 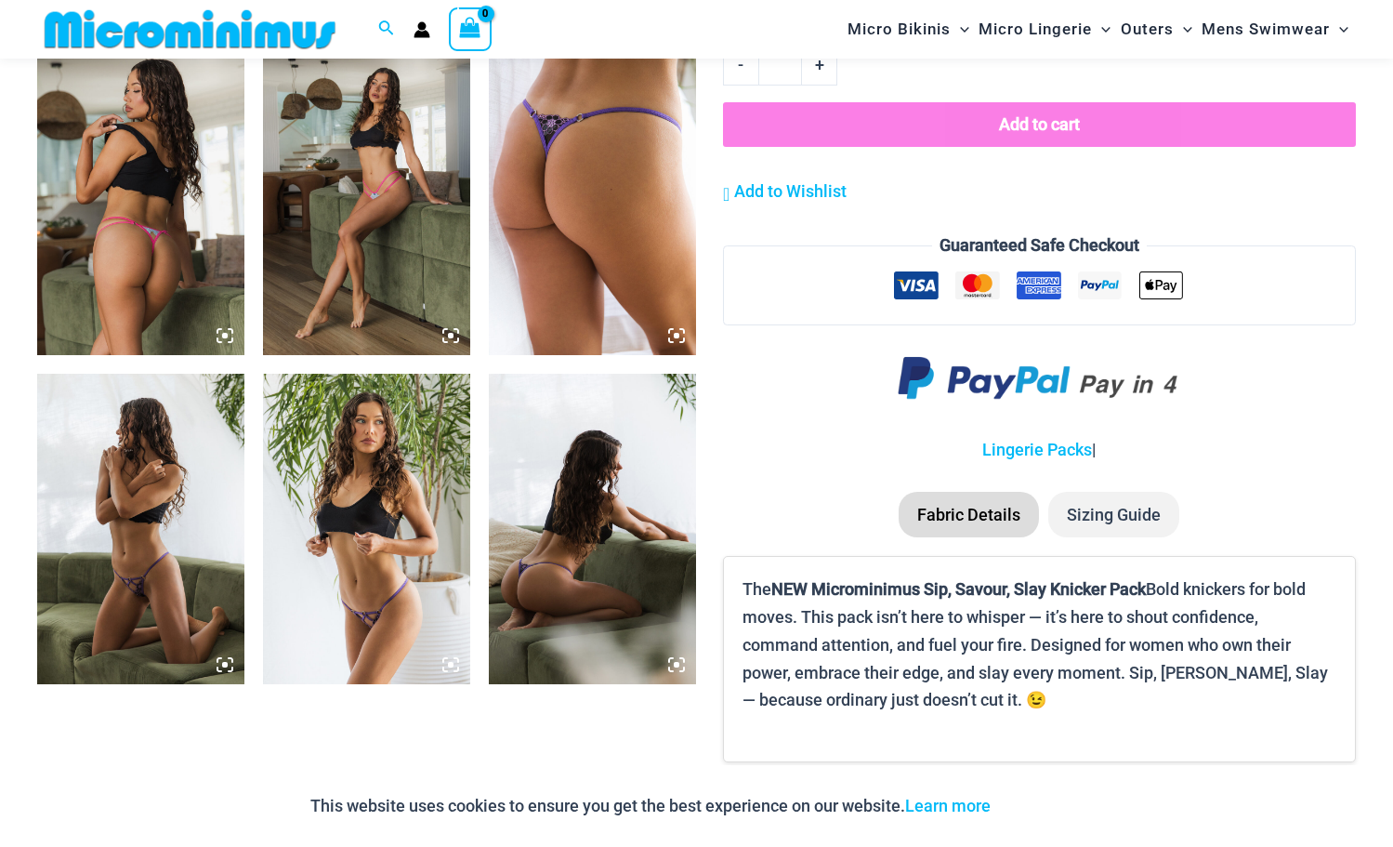 I want to click on a: Micro LingerieMenu ToggleMenu Toggle, so click(x=1045, y=29).